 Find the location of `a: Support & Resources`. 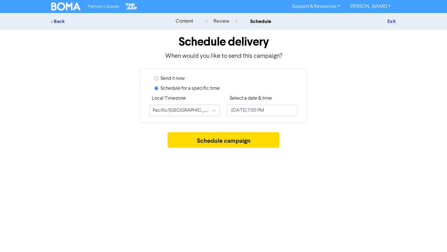

a: Support & Resources is located at coordinates (316, 7).